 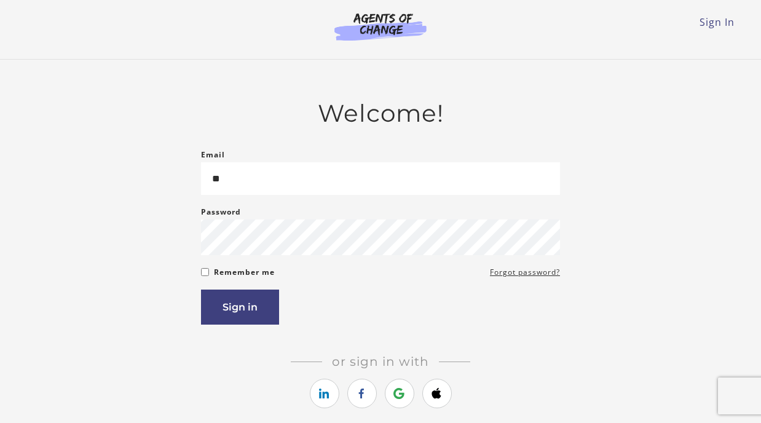 I want to click on button: Sign in, so click(x=240, y=307).